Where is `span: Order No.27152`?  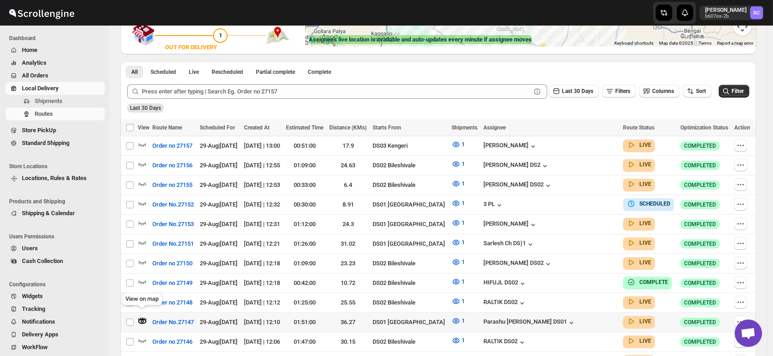 span: Order No.27152 is located at coordinates (173, 205).